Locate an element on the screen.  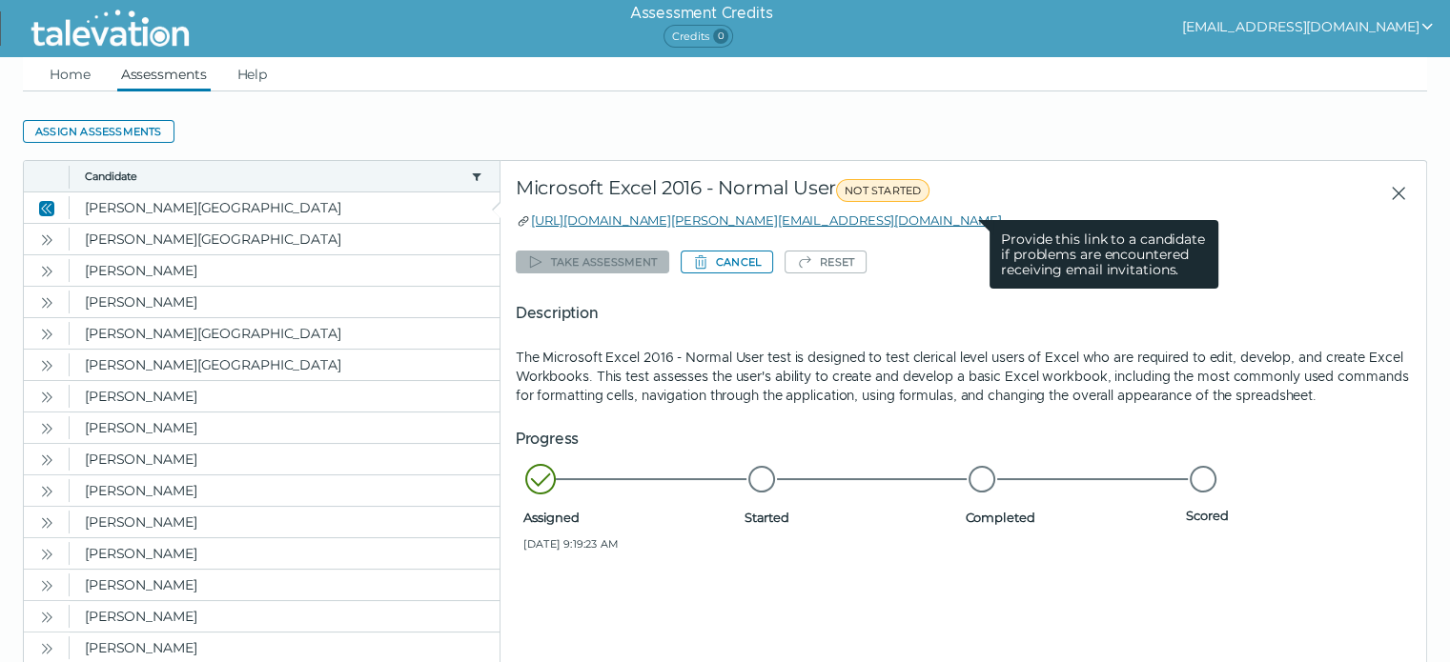
button: show user actions is located at coordinates (1308, 27).